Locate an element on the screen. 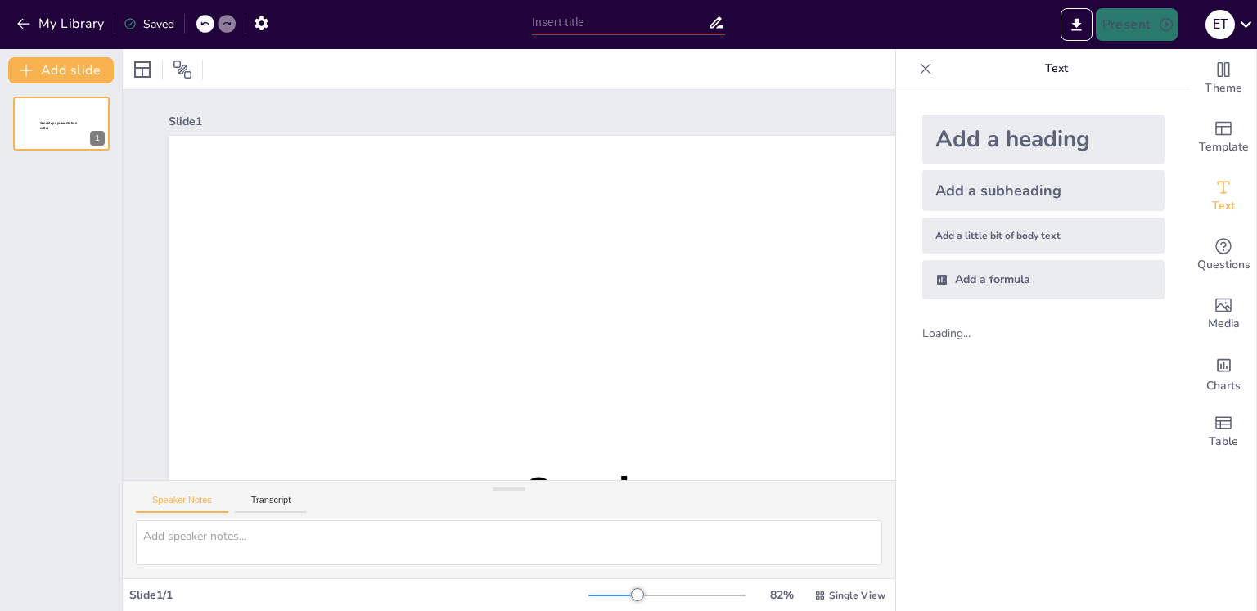 This screenshot has width=1257, height=611. div: Get real-time input from your audience is located at coordinates (1223, 255).